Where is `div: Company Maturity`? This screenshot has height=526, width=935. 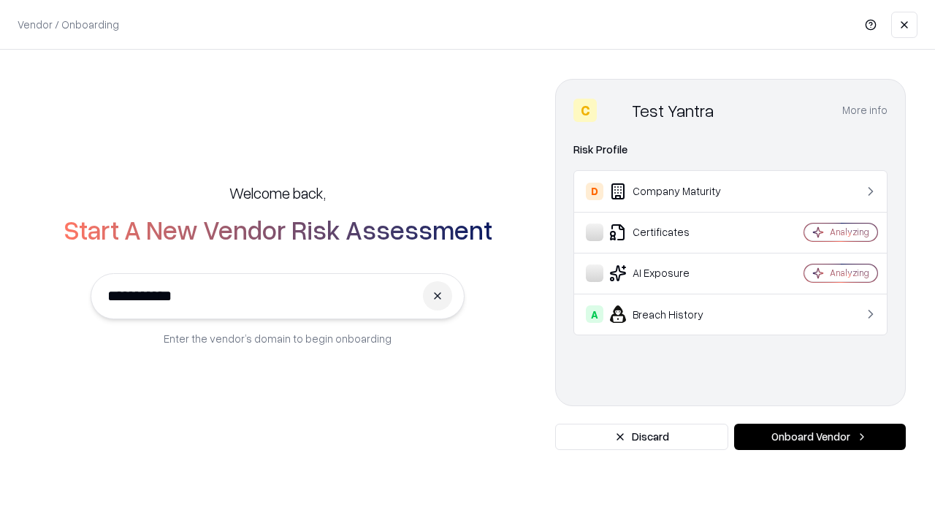 div: Company Maturity is located at coordinates (673, 191).